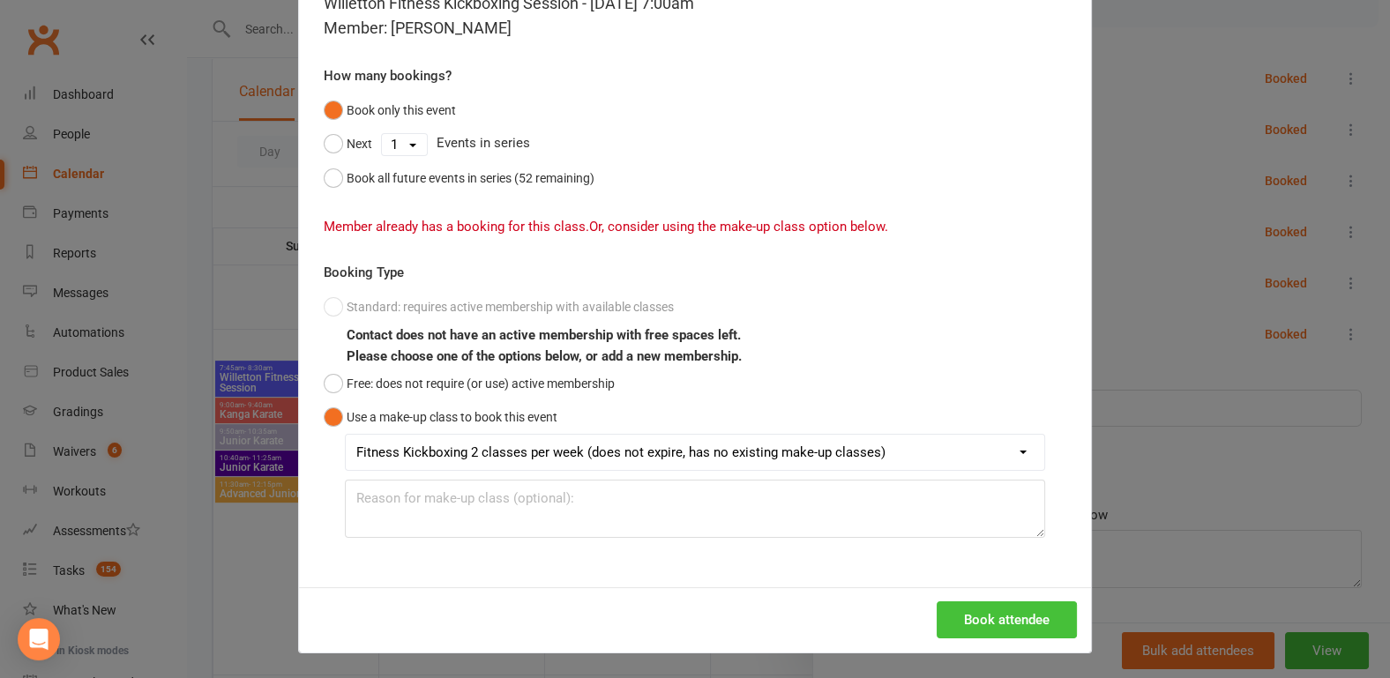 The image size is (1390, 678). I want to click on div: Events in series, so click(695, 144).